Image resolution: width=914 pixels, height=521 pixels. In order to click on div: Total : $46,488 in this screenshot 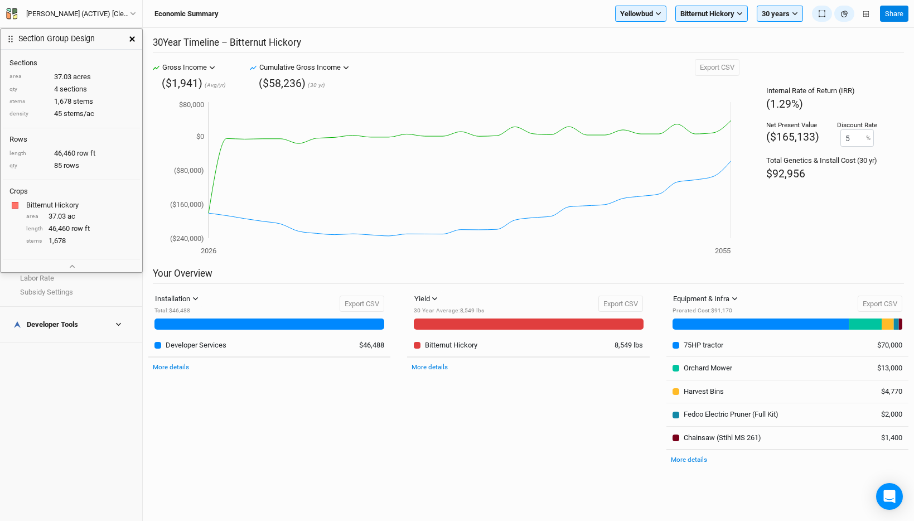, I will do `click(179, 311)`.